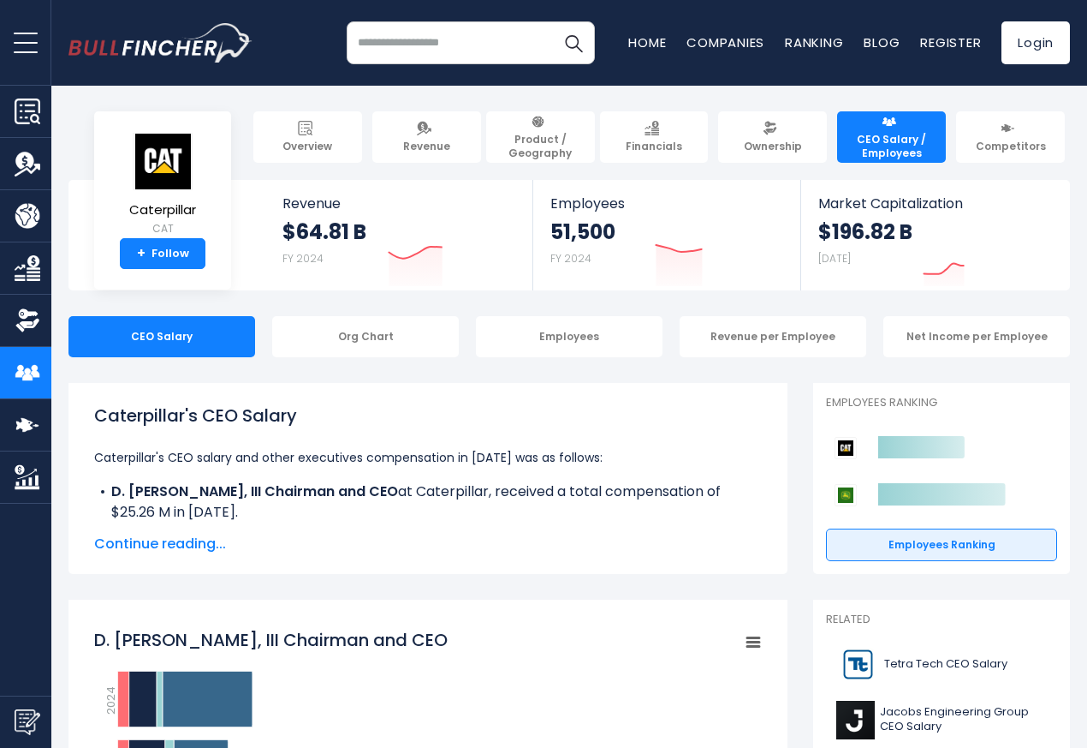 The height and width of the screenshot is (748, 1087). What do you see at coordinates (654, 137) in the screenshot?
I see `a: Financials` at bounding box center [654, 137].